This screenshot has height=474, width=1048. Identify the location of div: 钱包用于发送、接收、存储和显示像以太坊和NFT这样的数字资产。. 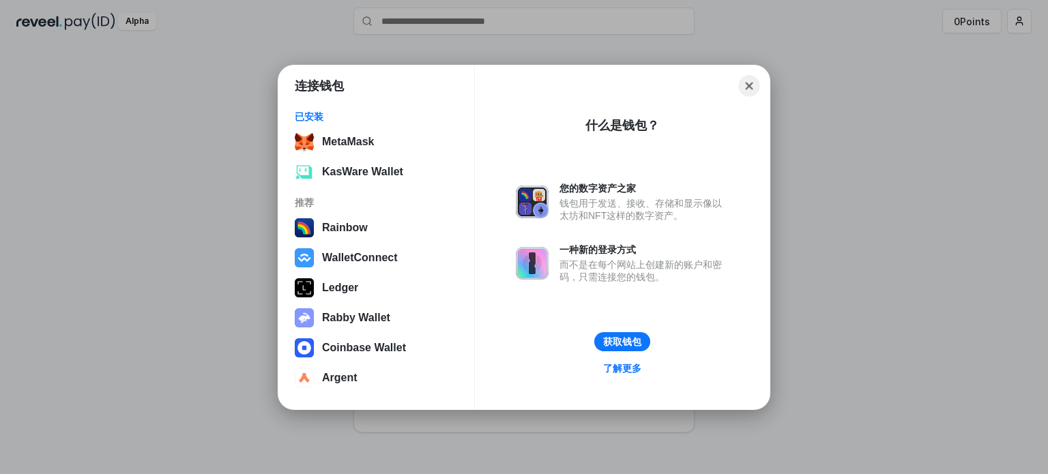
(644, 210).